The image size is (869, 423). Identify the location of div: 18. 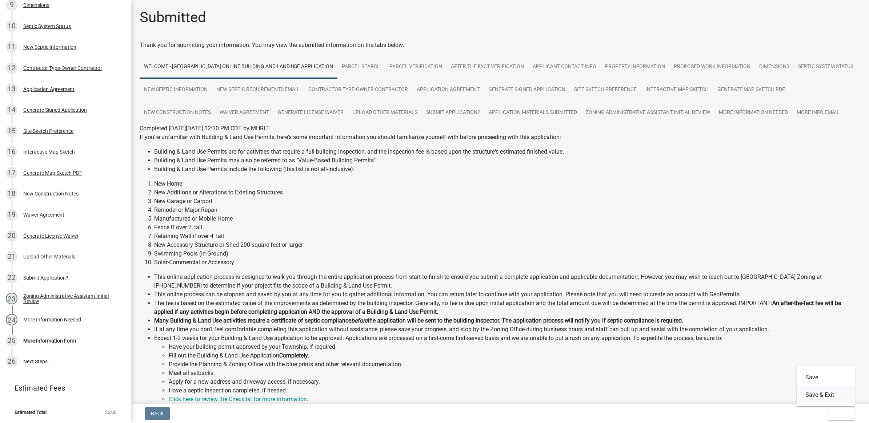
(12, 194).